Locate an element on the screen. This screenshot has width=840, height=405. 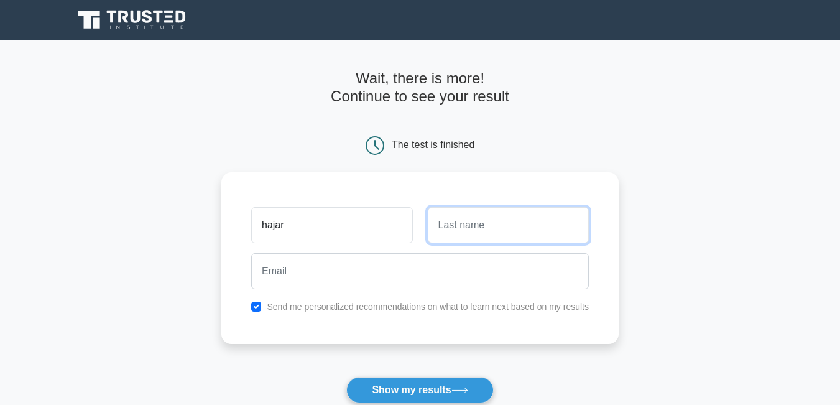
input: Email is located at coordinates (420, 271).